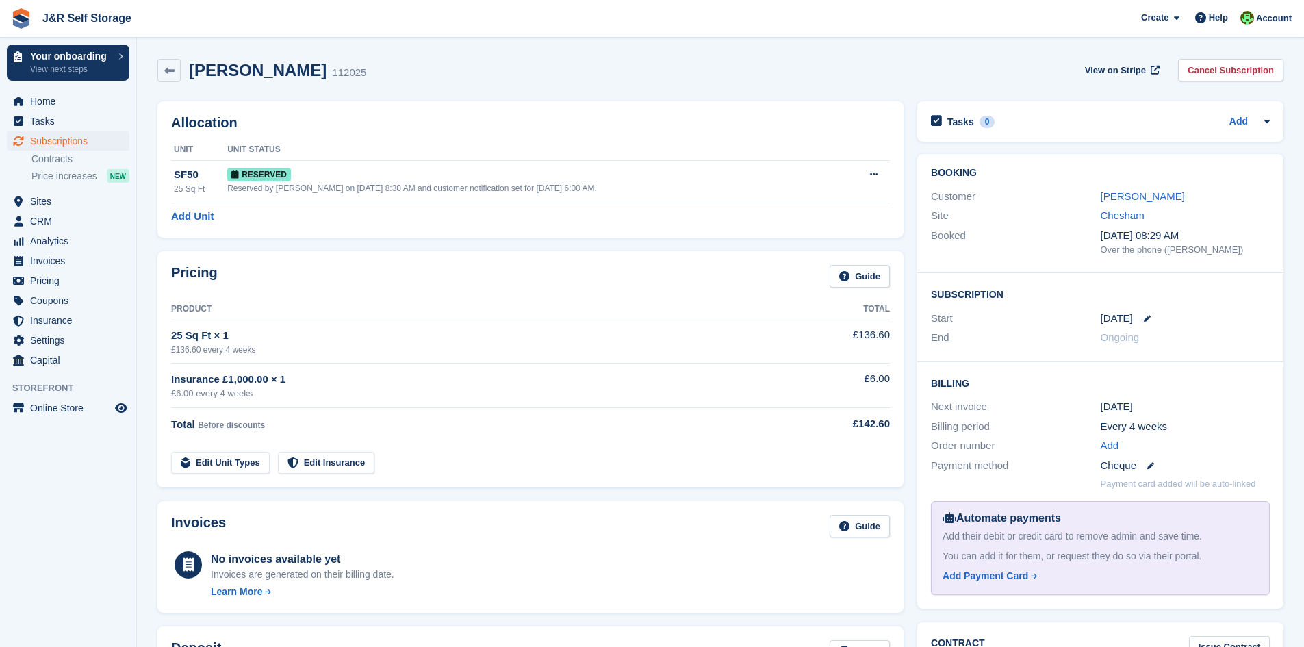 This screenshot has width=1304, height=647. What do you see at coordinates (1015, 446) in the screenshot?
I see `div: Order number` at bounding box center [1015, 446].